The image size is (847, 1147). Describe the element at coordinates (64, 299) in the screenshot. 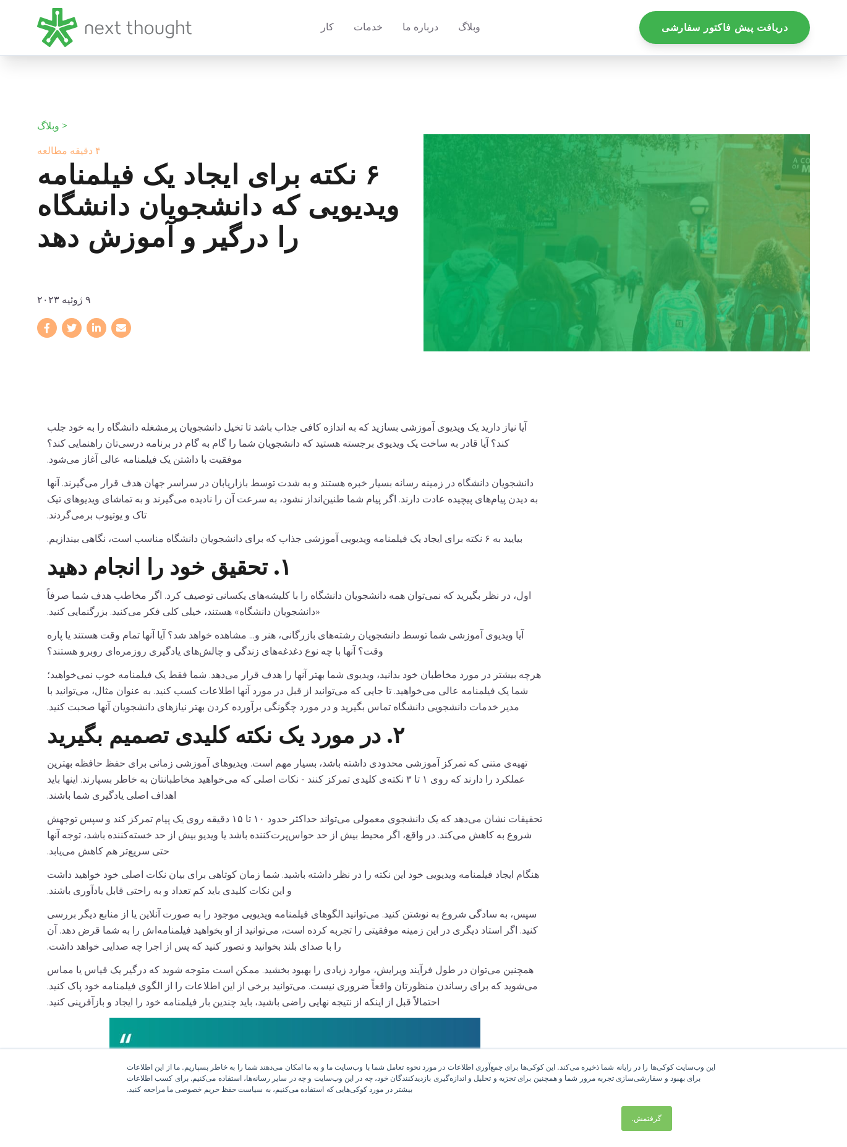

I see `font: ۹ ژوئیه ۲۰۲۳` at that location.